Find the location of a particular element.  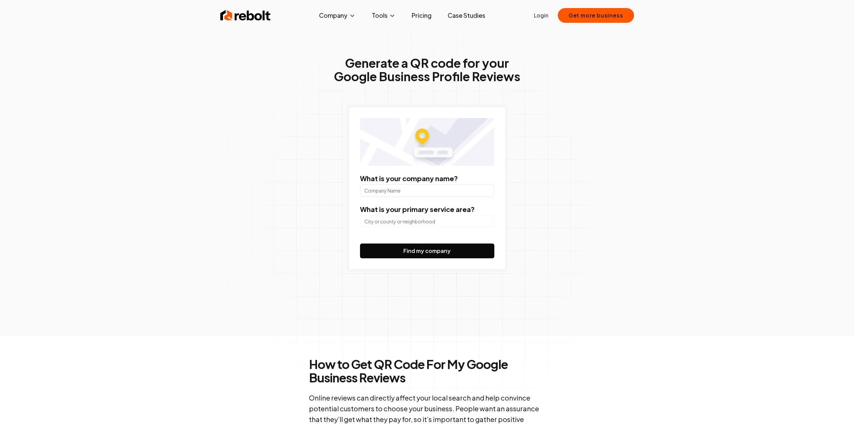

button: Company is located at coordinates (337, 15).